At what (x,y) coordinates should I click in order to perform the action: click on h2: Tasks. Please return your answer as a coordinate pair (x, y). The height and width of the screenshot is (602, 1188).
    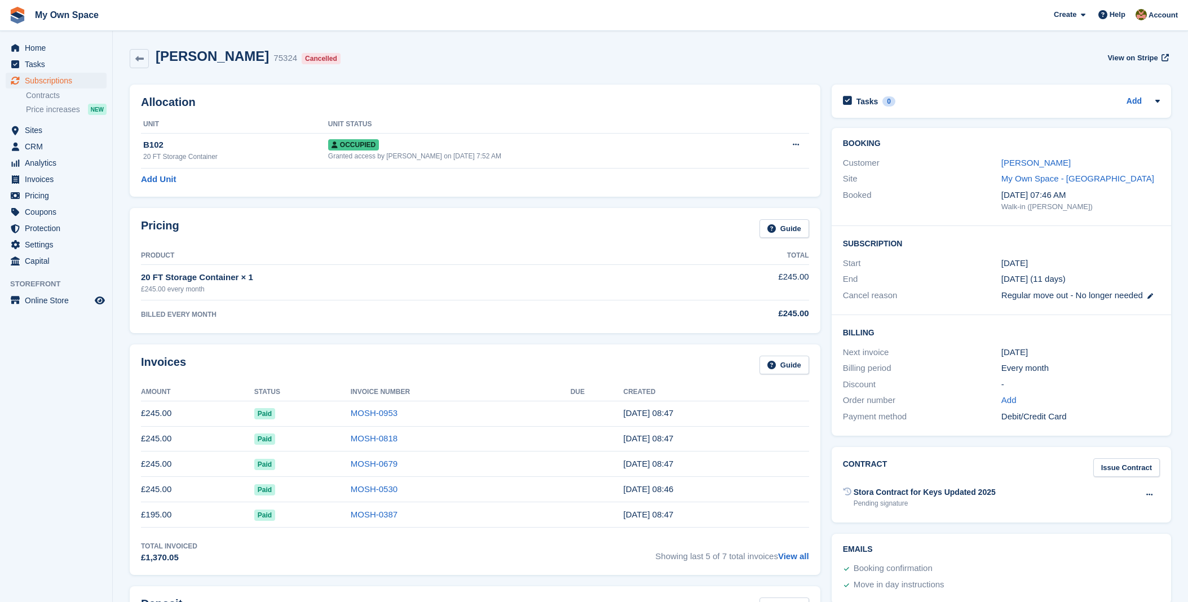
    Looking at the image, I should click on (867, 101).